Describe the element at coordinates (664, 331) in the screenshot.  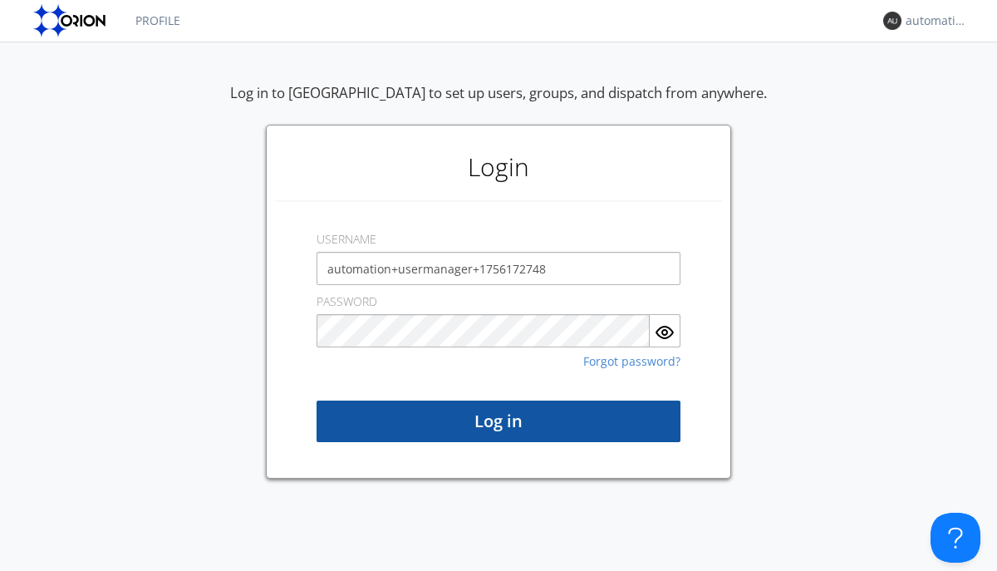
I see `button: Show Password` at that location.